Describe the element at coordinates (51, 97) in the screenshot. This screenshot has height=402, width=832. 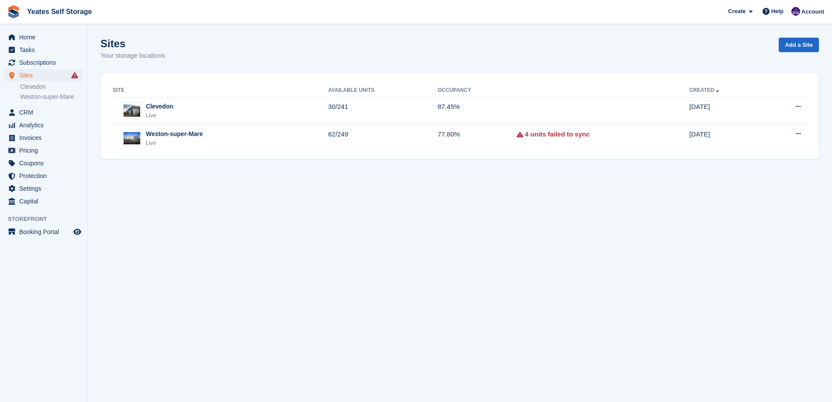
I see `a: Weston-super-Mare` at that location.